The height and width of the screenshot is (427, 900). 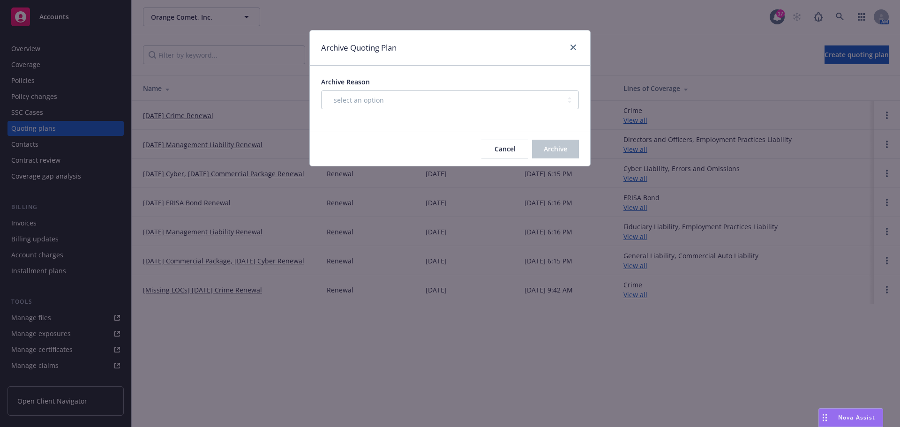 I want to click on span: Archive, so click(x=555, y=149).